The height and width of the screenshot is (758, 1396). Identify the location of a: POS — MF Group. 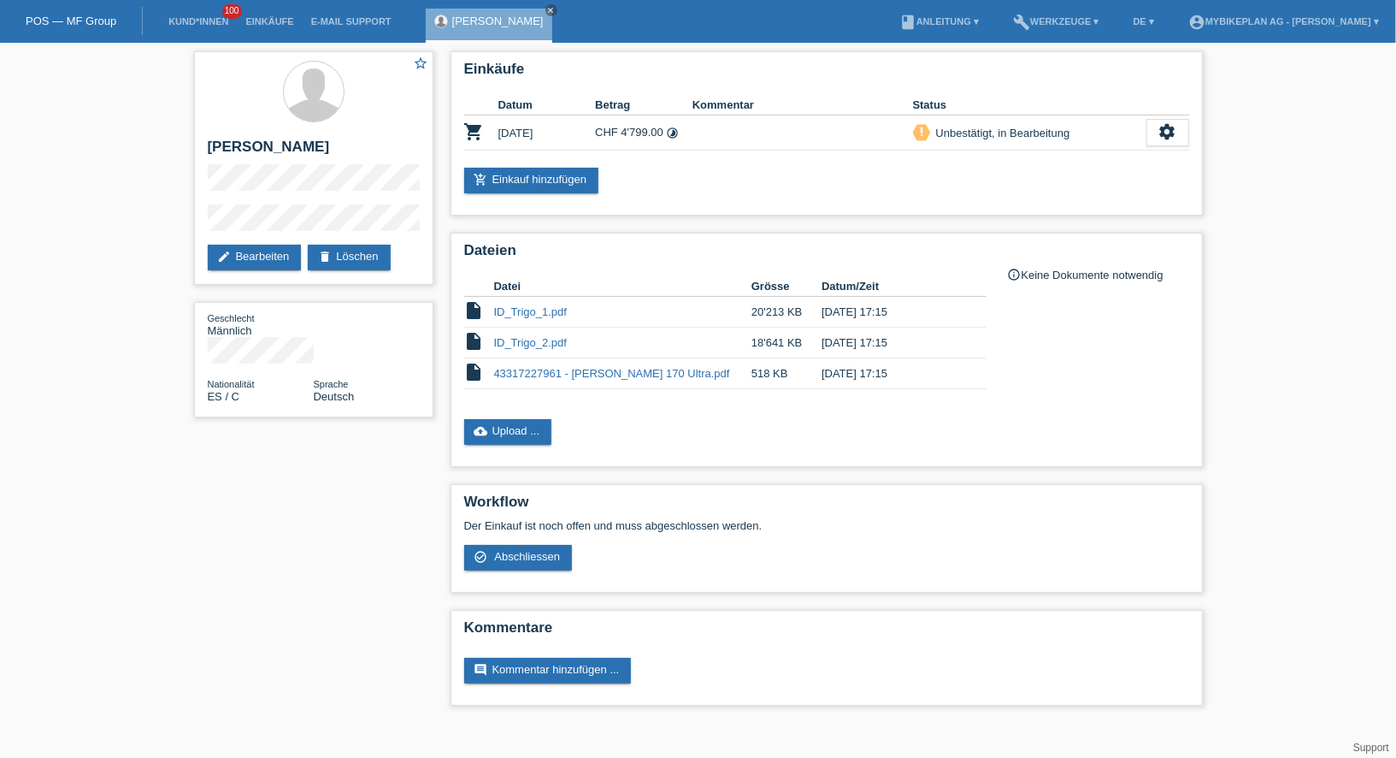
(71, 21).